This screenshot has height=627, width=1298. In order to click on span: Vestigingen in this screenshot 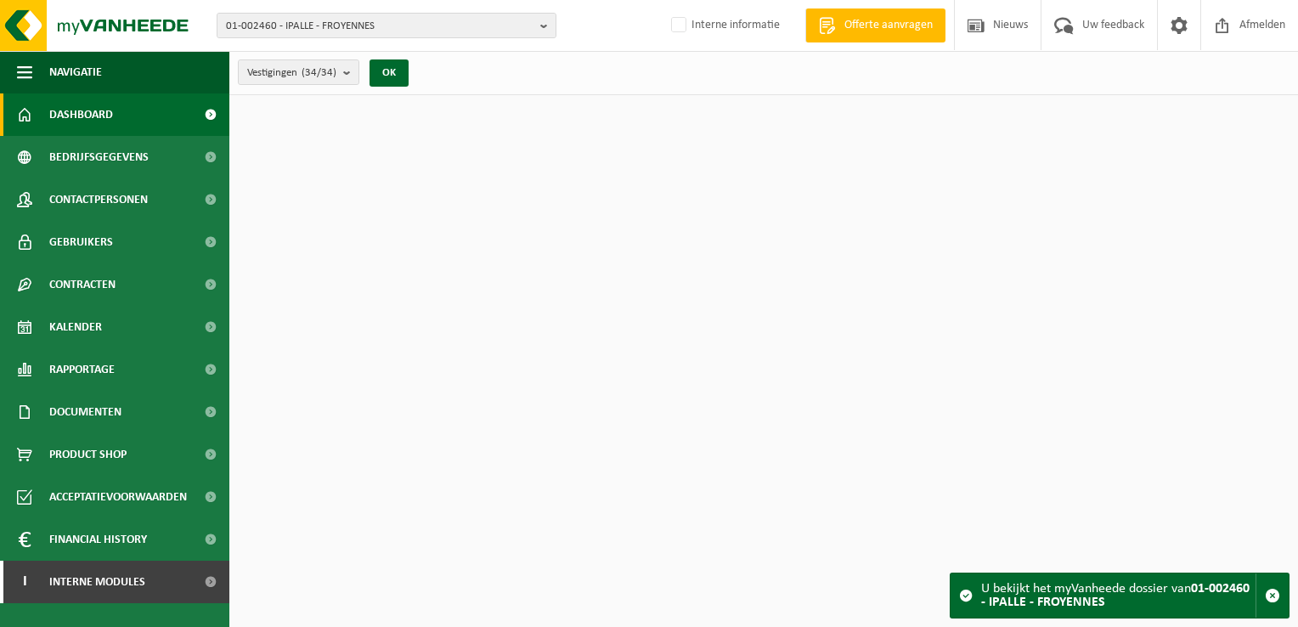, I will do `click(291, 73)`.